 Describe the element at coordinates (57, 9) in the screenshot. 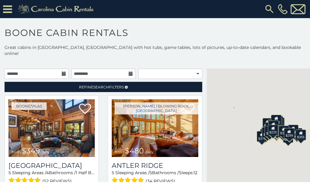

I see `img: Khaki-logo.png` at that location.